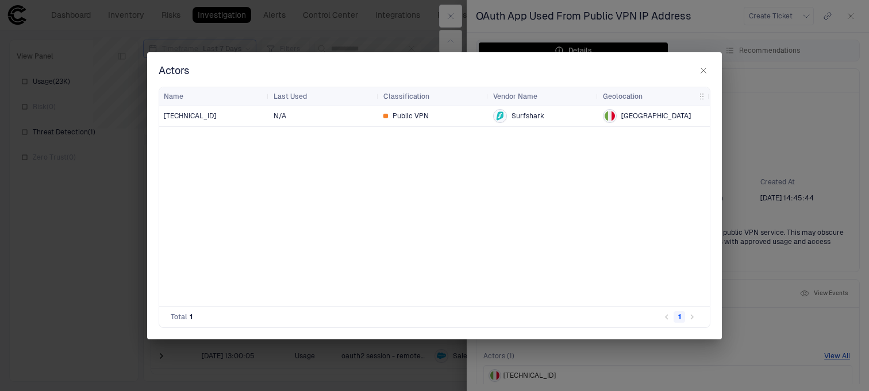 Image resolution: width=869 pixels, height=391 pixels. Describe the element at coordinates (515, 97) in the screenshot. I see `span: Vendor Name` at that location.